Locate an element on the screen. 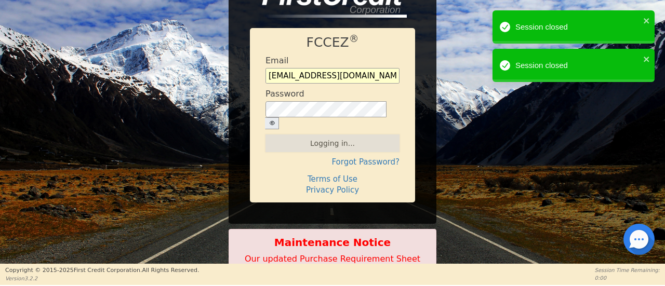 Image resolution: width=665 pixels, height=286 pixels. p: Version 3.2.2 is located at coordinates (102, 278).